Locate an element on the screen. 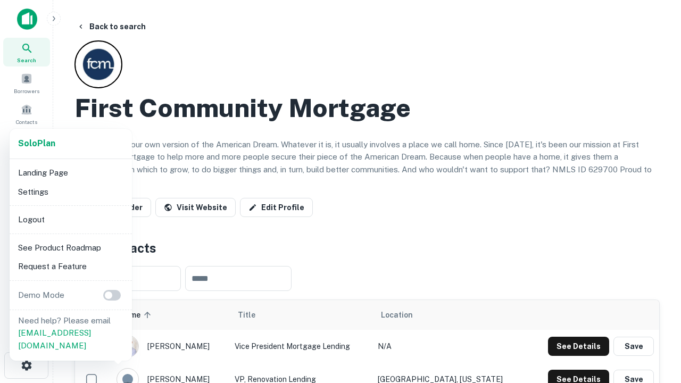 This screenshot has height=383, width=681. div: Chat Widget is located at coordinates (654, 289).